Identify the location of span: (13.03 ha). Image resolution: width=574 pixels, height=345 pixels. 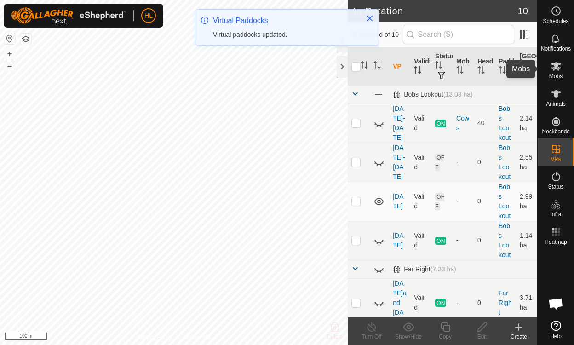
(458, 94).